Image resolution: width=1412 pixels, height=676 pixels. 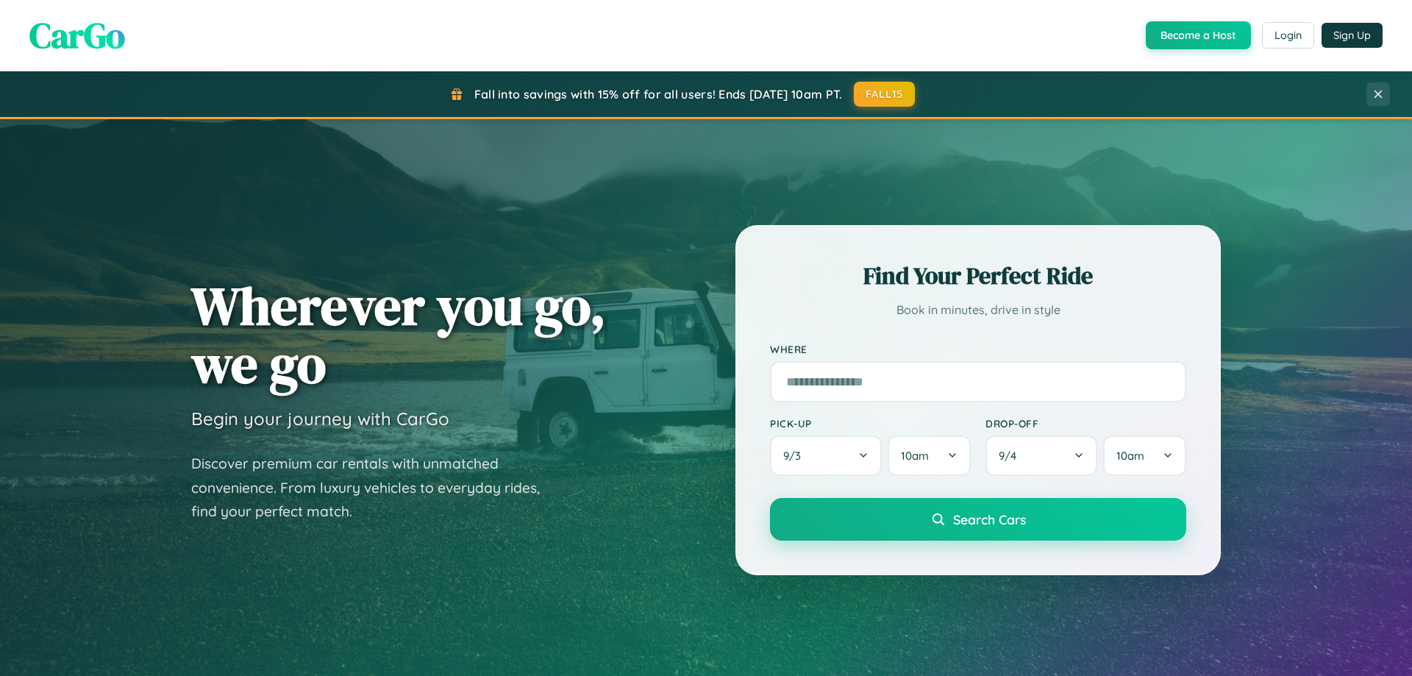 I want to click on h1: Wherever you go, we go, so click(x=399, y=335).